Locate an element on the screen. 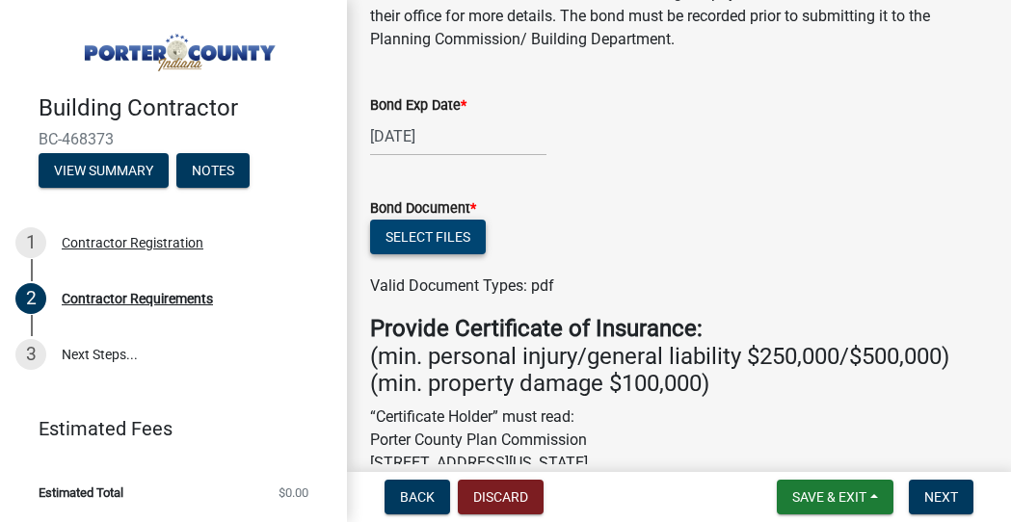 The height and width of the screenshot is (522, 1011). button: Notes is located at coordinates (213, 171).